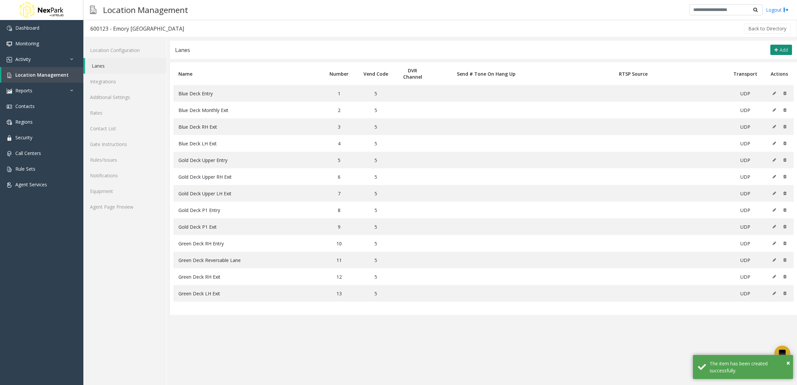 The height and width of the screenshot is (385, 797). I want to click on span: Gold Deck P1 Entry, so click(199, 210).